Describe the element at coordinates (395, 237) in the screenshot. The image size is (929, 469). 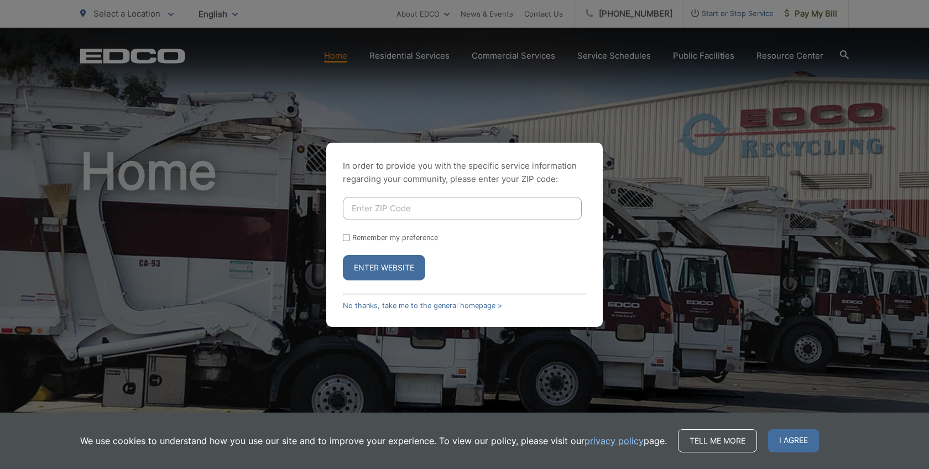
I see `label: Remember my preference` at that location.